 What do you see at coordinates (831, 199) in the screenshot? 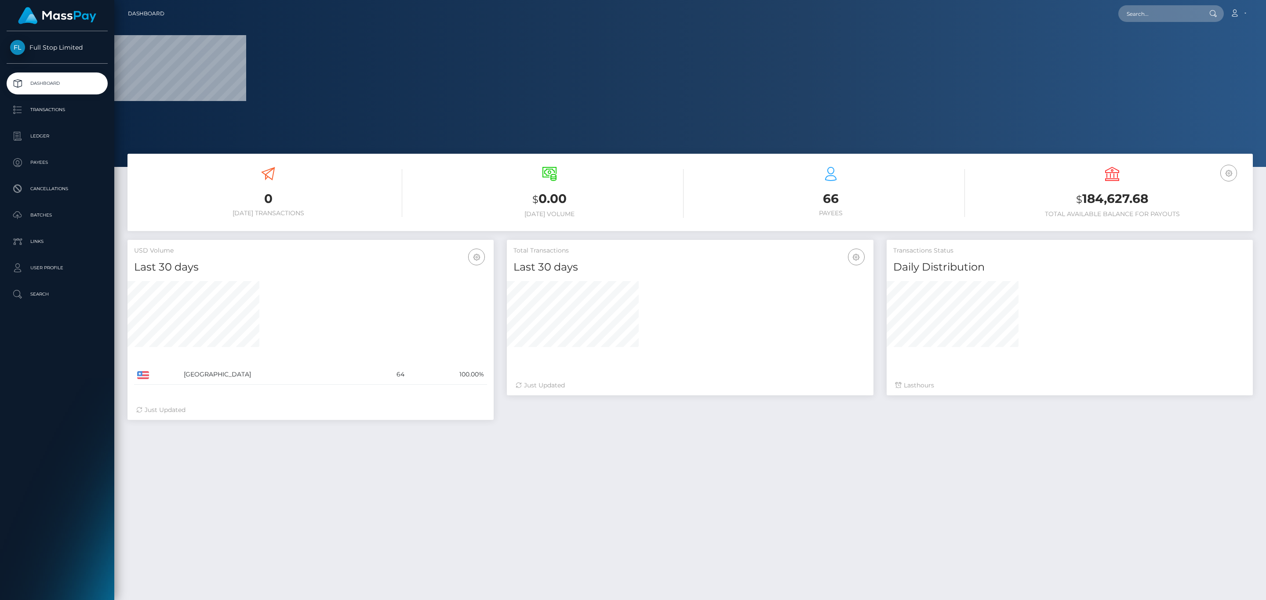
I see `h3: 66` at bounding box center [831, 199].